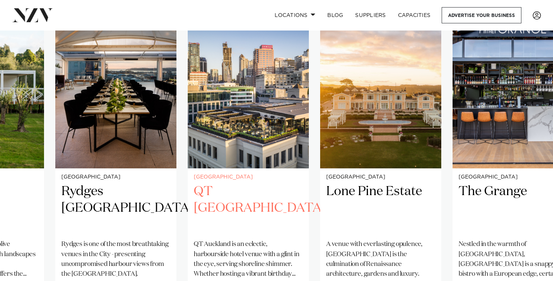 This screenshot has height=281, width=553. Describe the element at coordinates (482, 15) in the screenshot. I see `a: Advertise your business` at that location.